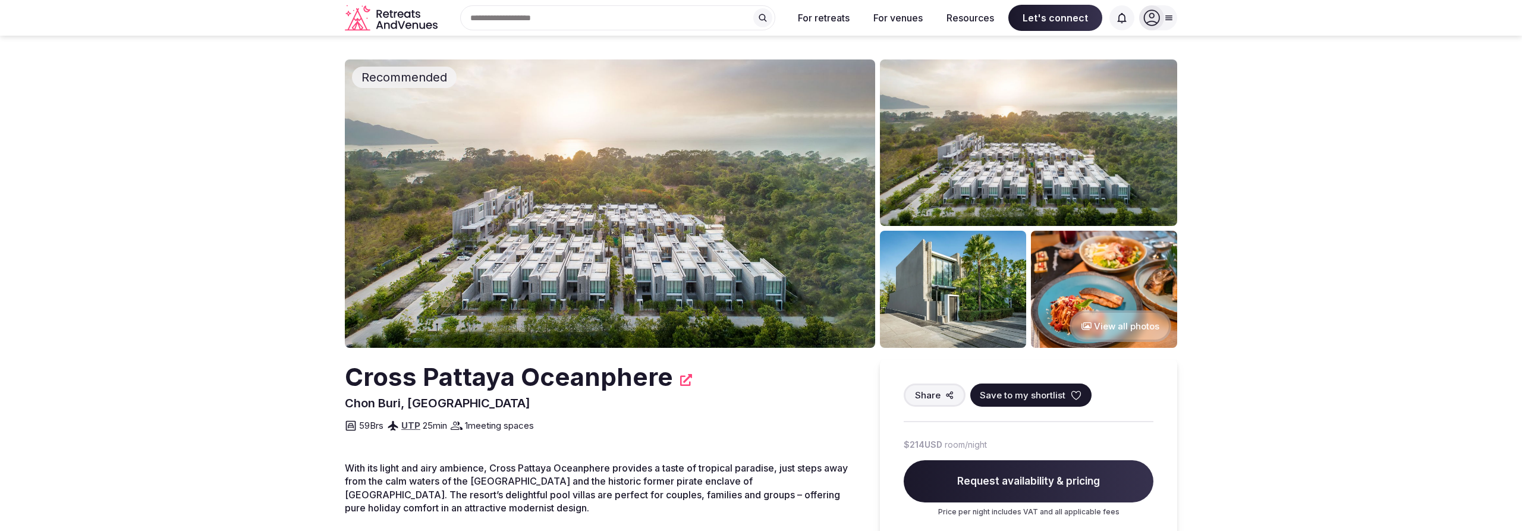 This screenshot has height=531, width=1522. What do you see at coordinates (1029, 482) in the screenshot?
I see `span: Request availability & pricing` at bounding box center [1029, 482].